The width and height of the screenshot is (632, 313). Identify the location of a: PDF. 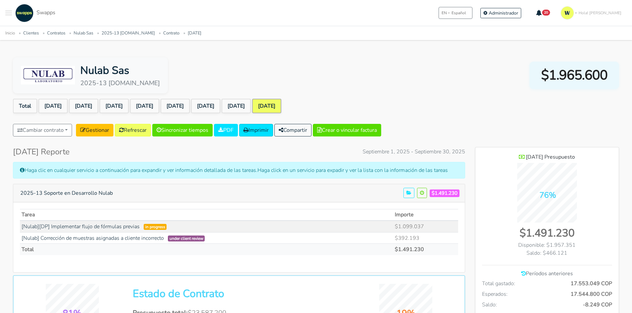
(226, 130).